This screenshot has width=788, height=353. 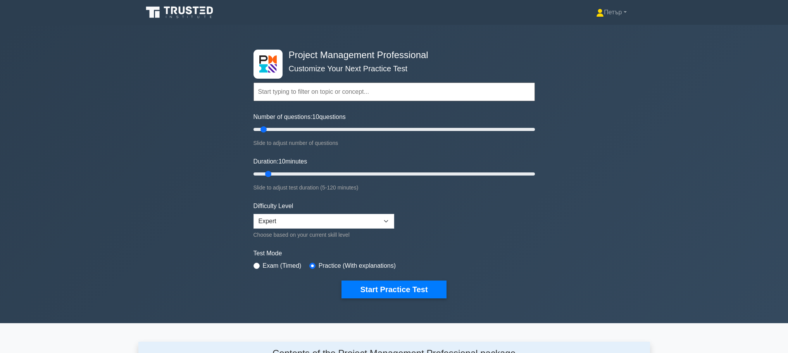 What do you see at coordinates (394, 92) in the screenshot?
I see `input: Start typing to filter on topic or concept...` at bounding box center [394, 92].